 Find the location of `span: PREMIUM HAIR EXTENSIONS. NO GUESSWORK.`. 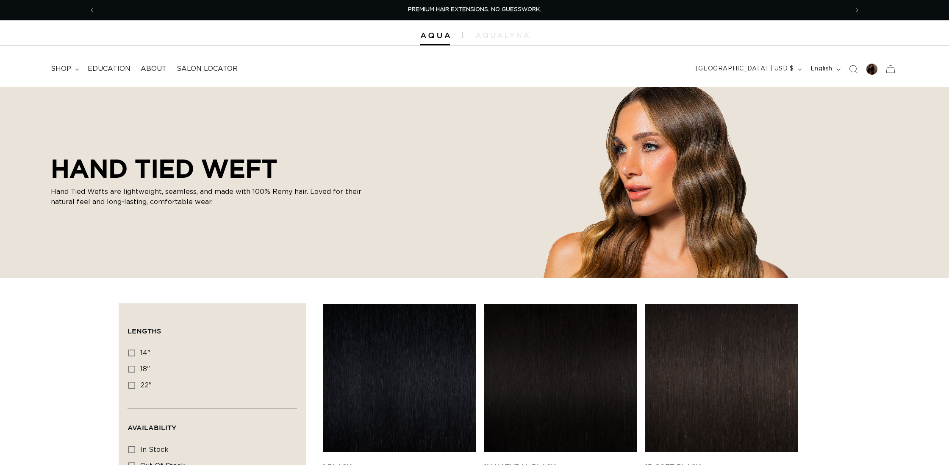

span: PREMIUM HAIR EXTENSIONS. NO GUESSWORK. is located at coordinates (475, 9).